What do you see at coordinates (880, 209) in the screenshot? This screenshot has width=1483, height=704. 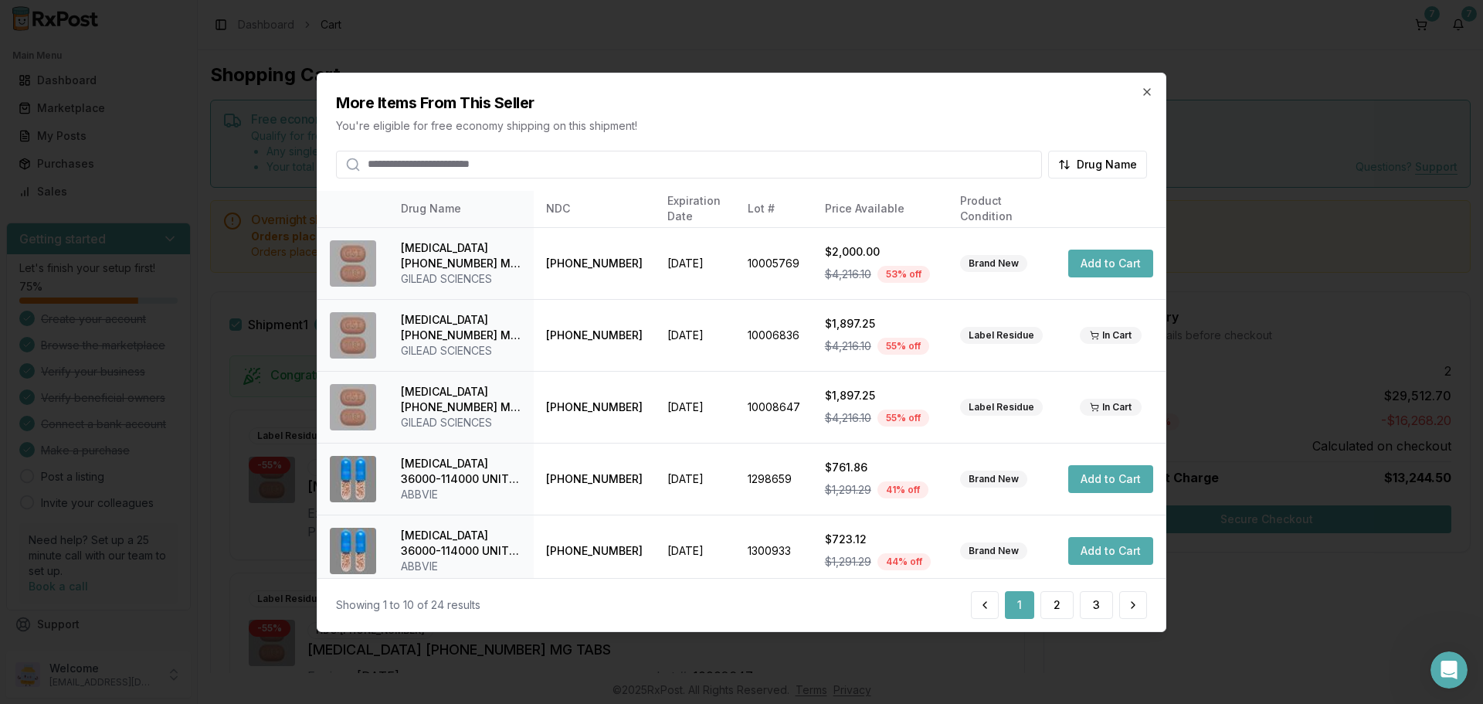 I see `th: Price Available` at bounding box center [880, 209].